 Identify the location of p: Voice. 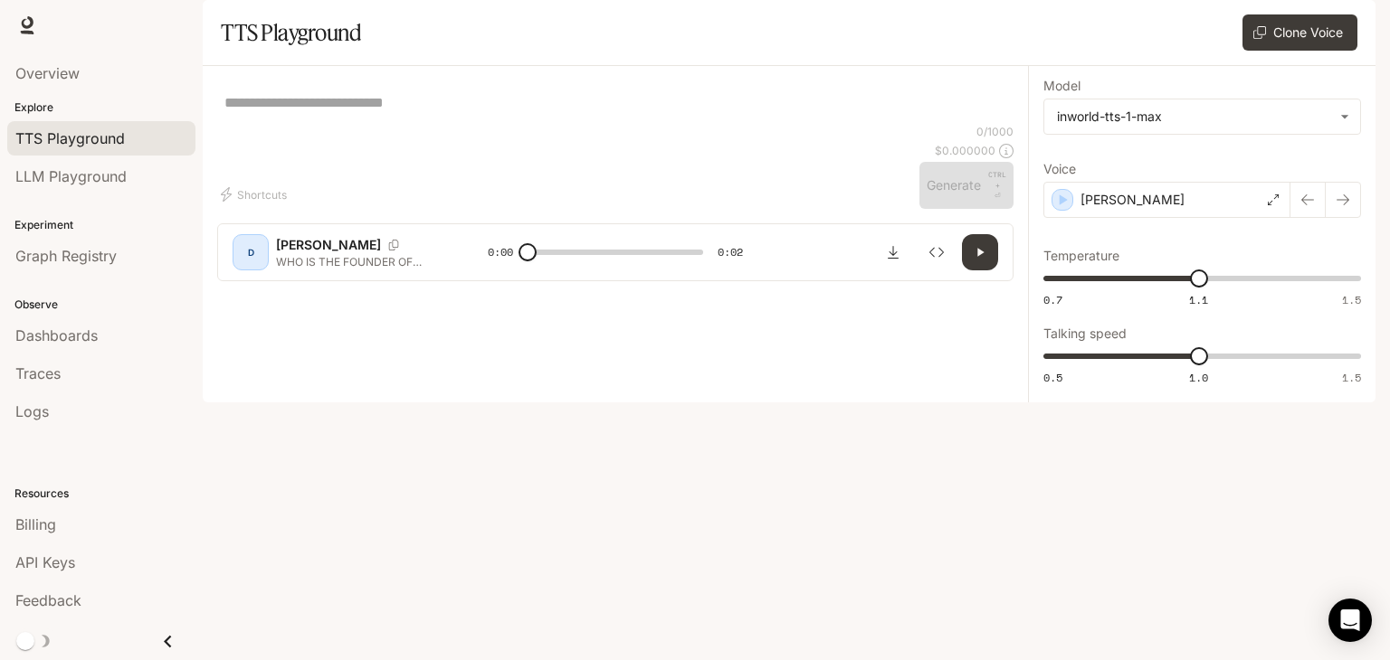
(1059, 169).